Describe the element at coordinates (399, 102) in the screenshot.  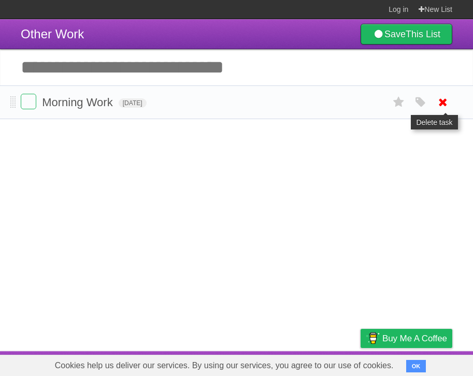
I see `label: Star task` at that location.